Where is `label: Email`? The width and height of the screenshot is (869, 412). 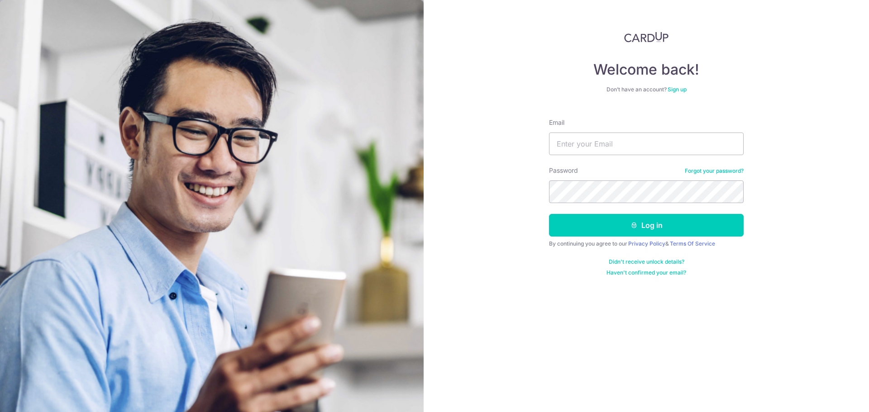 label: Email is located at coordinates (556, 123).